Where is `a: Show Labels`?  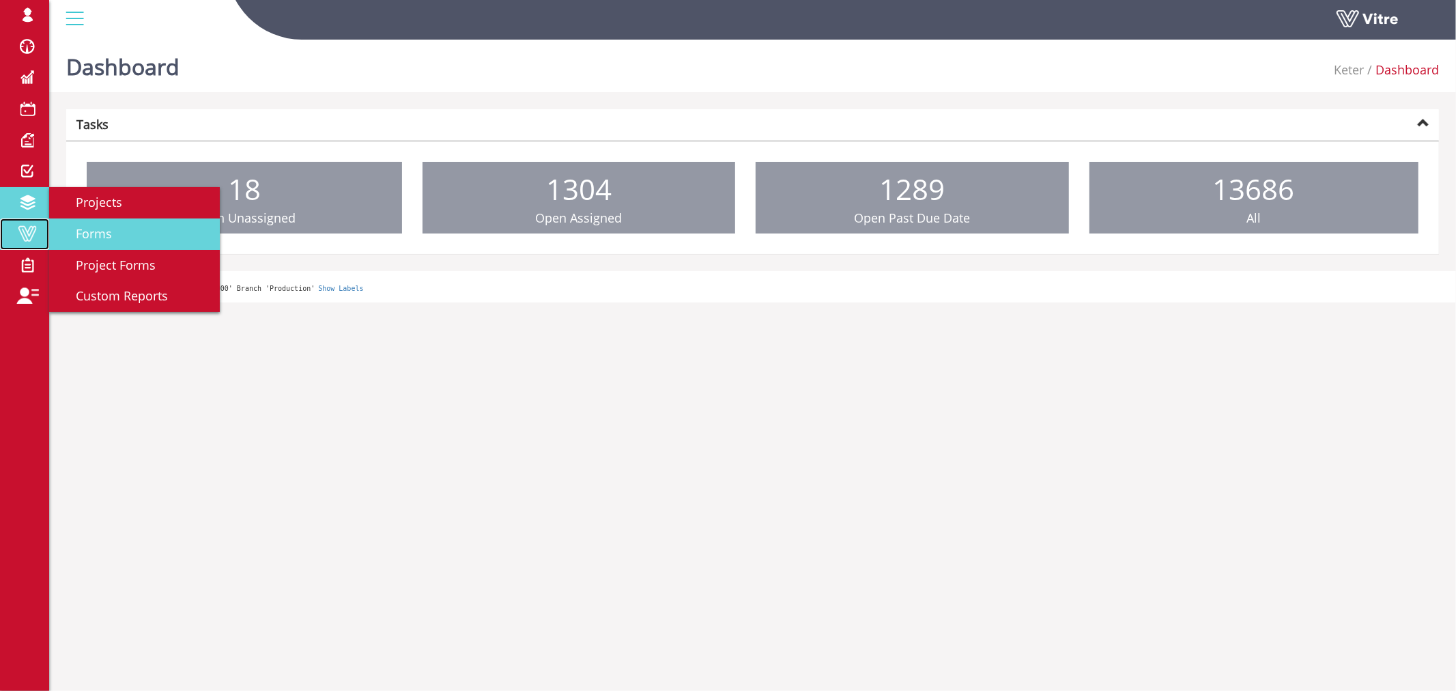
a: Show Labels is located at coordinates (341, 288).